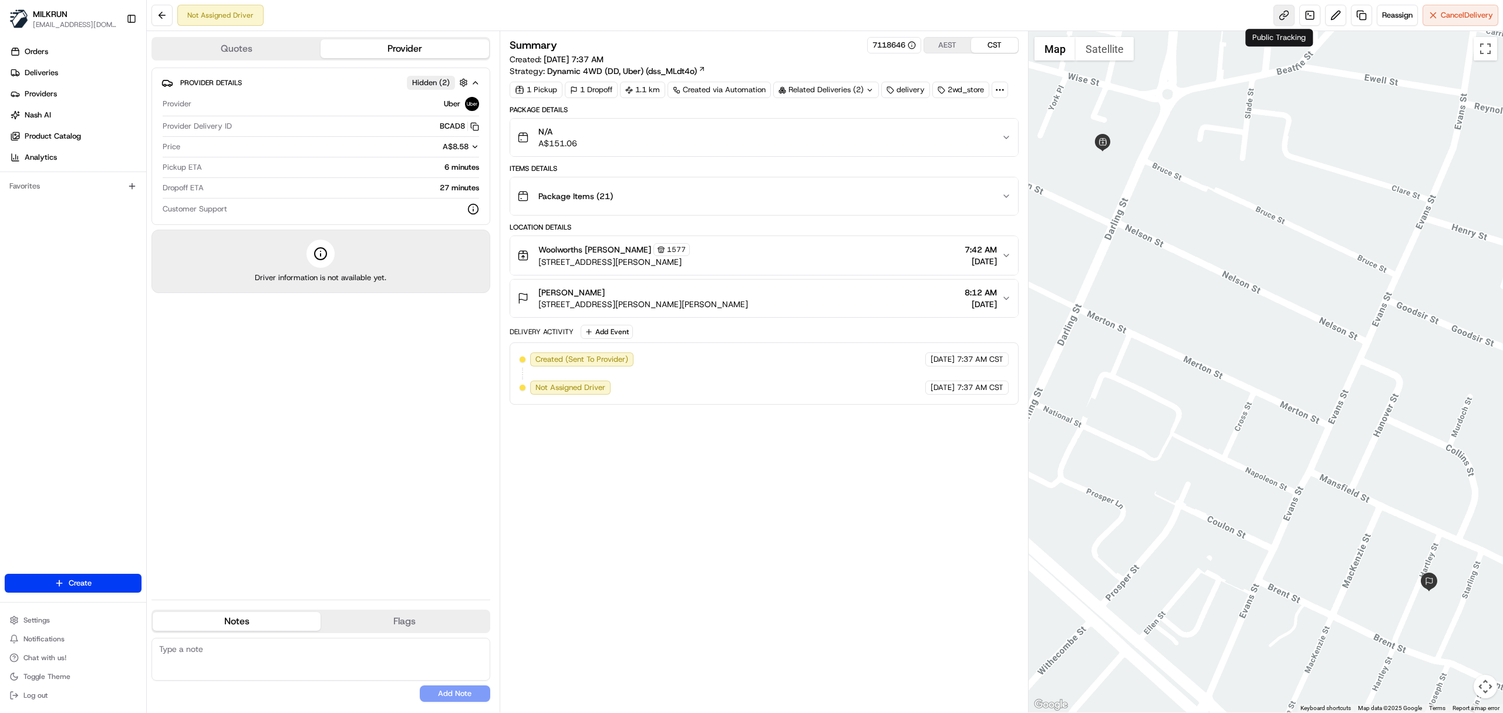 The image size is (1503, 713). Describe the element at coordinates (980, 292) in the screenshot. I see `span: 8:12 AM` at that location.